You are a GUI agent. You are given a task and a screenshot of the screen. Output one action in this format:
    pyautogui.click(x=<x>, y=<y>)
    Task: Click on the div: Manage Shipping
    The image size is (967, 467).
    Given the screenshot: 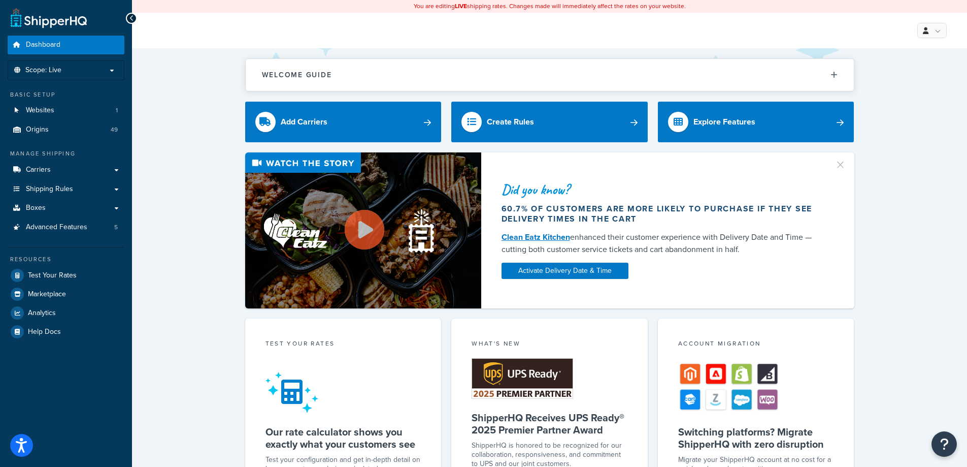 What is the action you would take?
    pyautogui.click(x=66, y=153)
    